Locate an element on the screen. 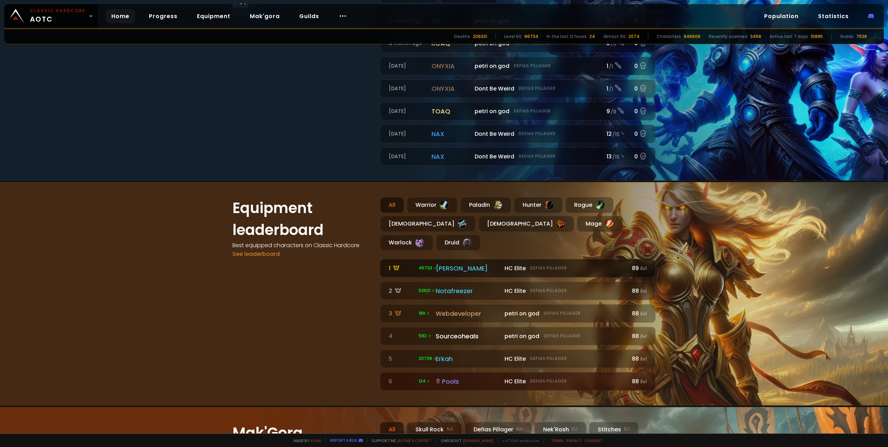 This screenshot has width=888, height=447. h4: Best equipped characters on Classic Hardcore is located at coordinates (302, 245).